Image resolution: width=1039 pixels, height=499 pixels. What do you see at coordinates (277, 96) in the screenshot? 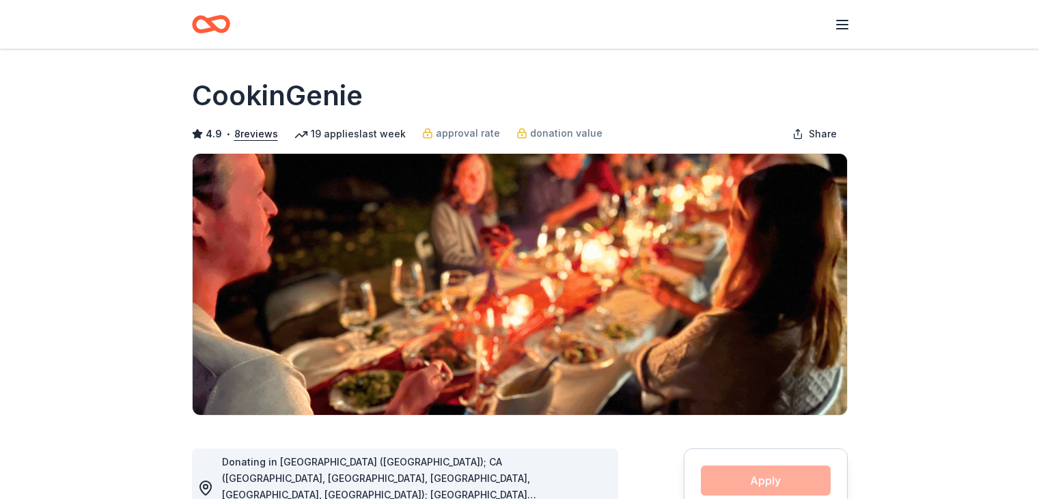
I see `h1: CookinGenie` at bounding box center [277, 96].